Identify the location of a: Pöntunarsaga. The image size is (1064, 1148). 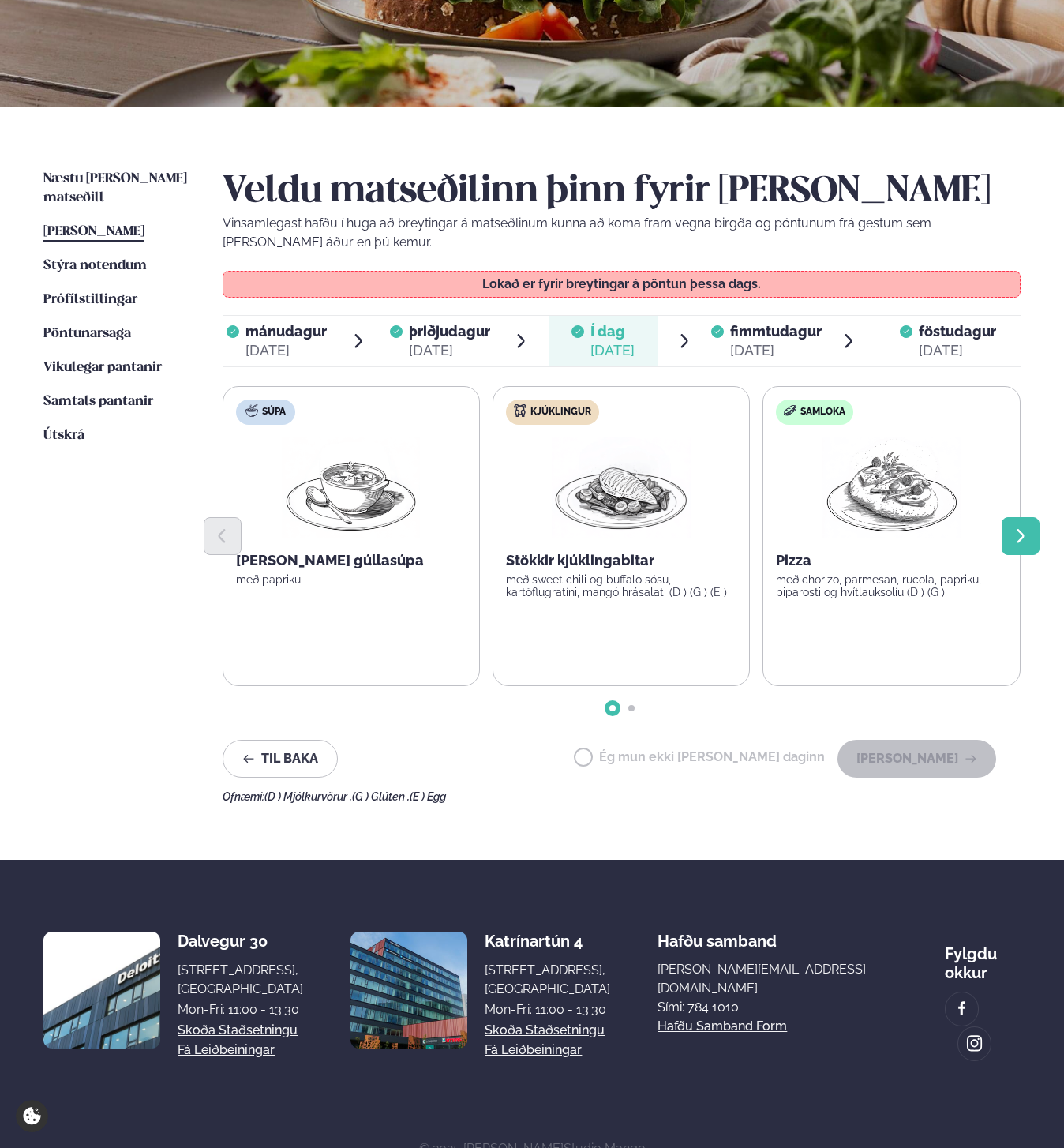
(87, 334).